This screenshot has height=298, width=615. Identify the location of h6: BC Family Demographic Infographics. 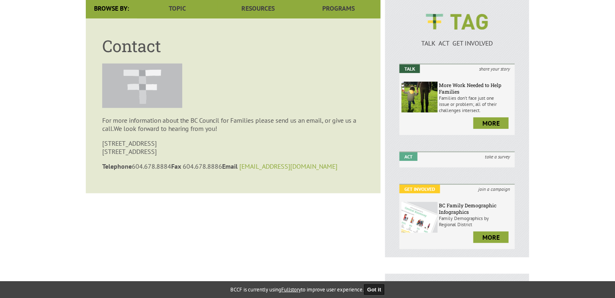
(476, 209).